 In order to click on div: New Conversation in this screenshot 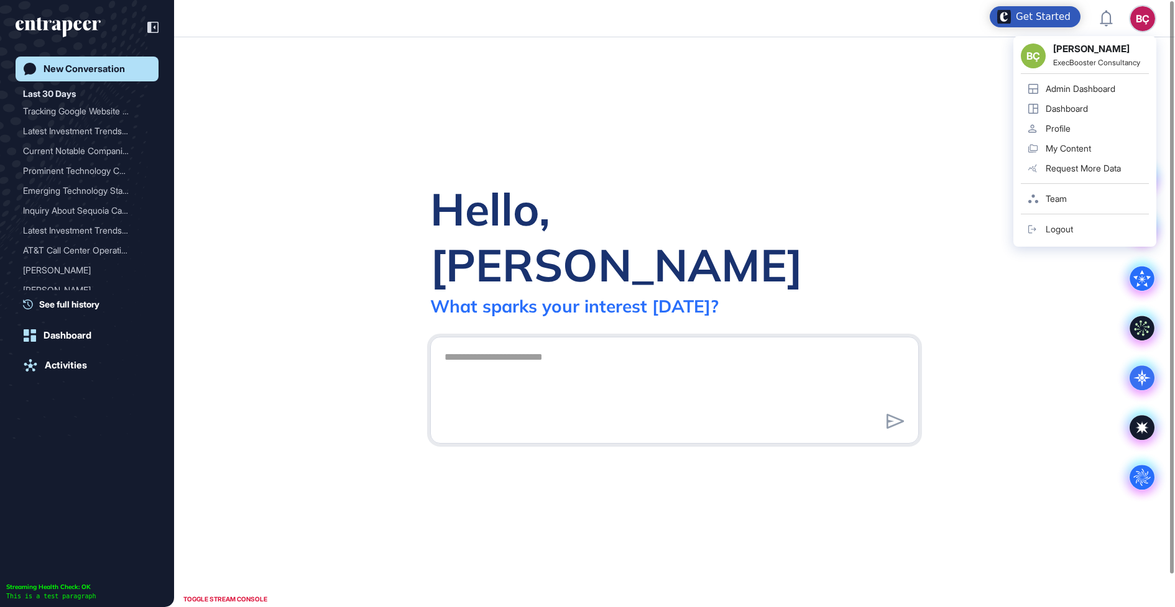, I will do `click(84, 69)`.